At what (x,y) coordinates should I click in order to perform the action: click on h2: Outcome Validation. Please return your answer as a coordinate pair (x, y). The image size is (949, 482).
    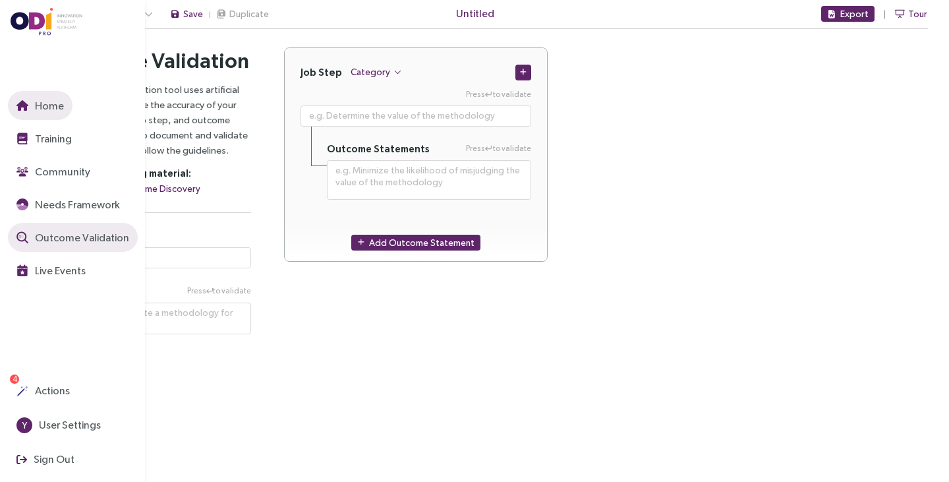
    Looking at the image, I should click on (154, 61).